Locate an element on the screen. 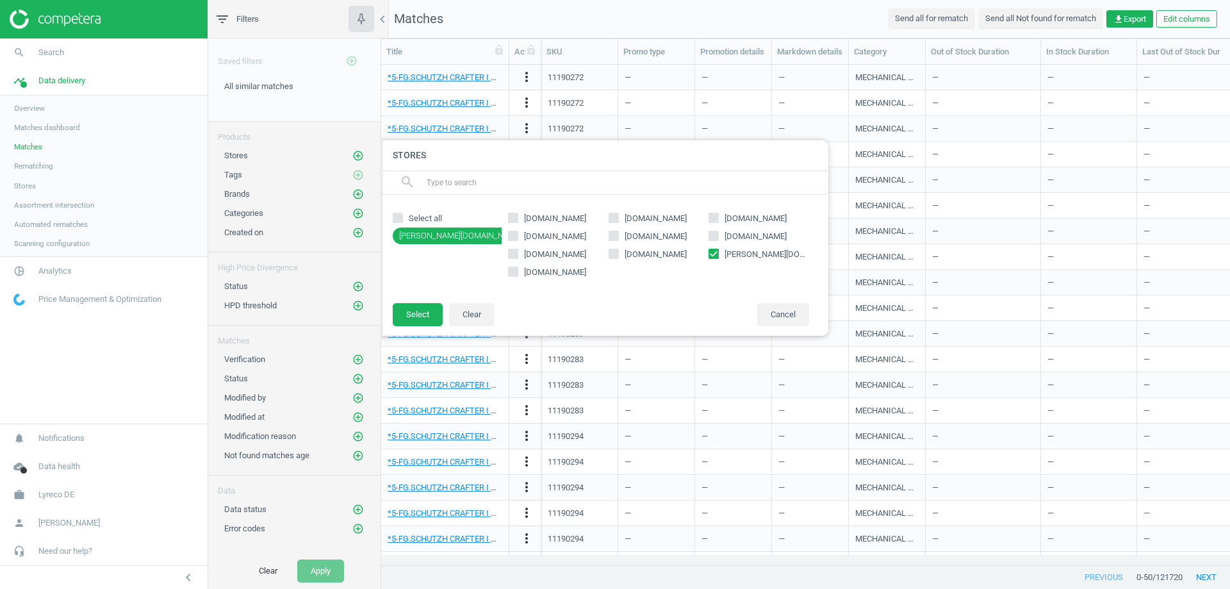  span: Modified by is located at coordinates (245, 397).